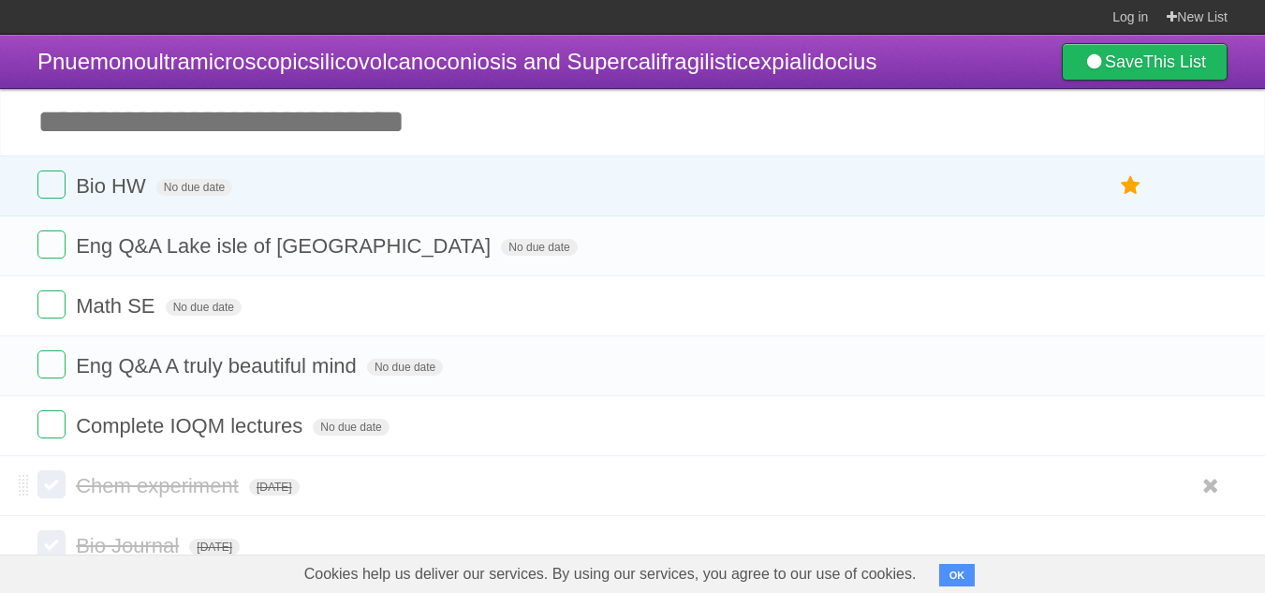 The width and height of the screenshot is (1265, 593). What do you see at coordinates (1145, 62) in the screenshot?
I see `a: SaveThis List` at bounding box center [1145, 62].